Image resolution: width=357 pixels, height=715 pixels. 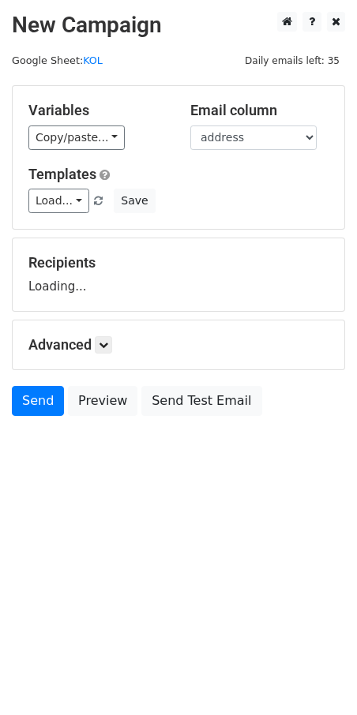 What do you see at coordinates (62, 174) in the screenshot?
I see `a: Templates` at bounding box center [62, 174].